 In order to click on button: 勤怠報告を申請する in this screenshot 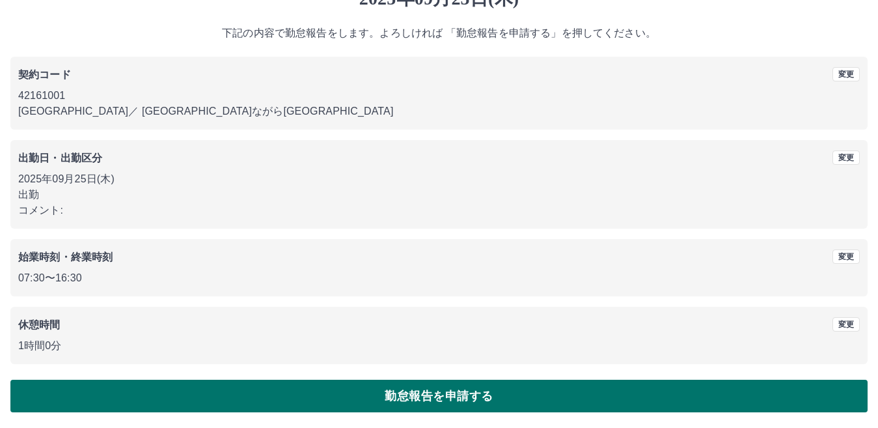, I will do `click(439, 396)`.